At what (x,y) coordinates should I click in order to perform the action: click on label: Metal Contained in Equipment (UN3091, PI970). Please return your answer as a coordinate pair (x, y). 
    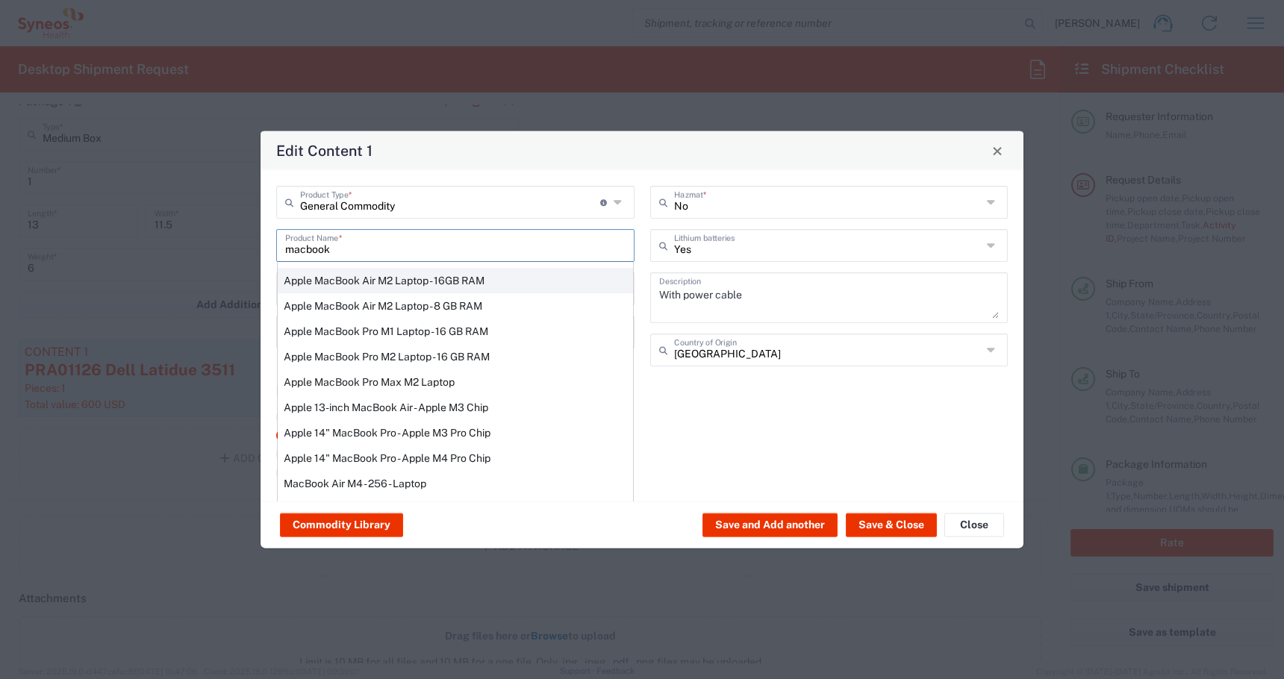
    Looking at the image, I should click on (398, 474).